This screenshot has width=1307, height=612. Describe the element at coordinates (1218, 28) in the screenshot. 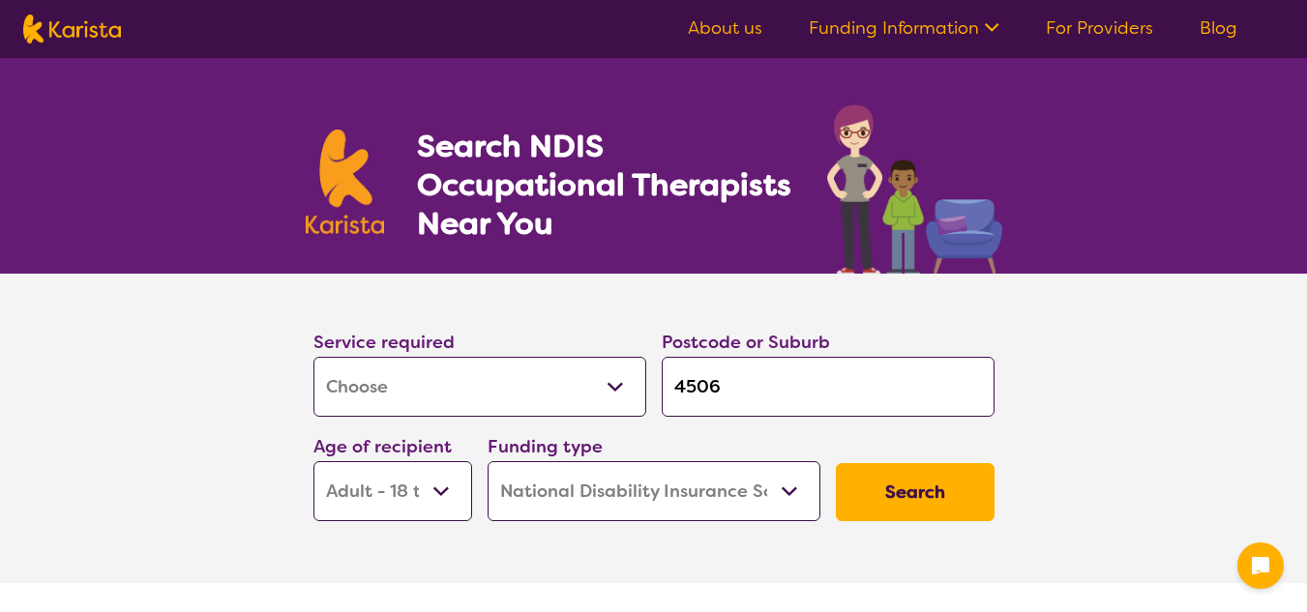

I see `a: Blog` at that location.